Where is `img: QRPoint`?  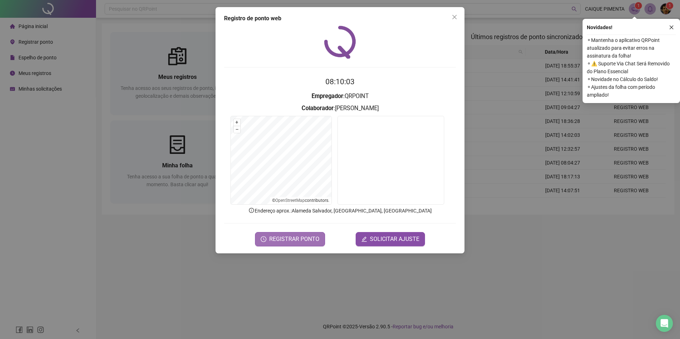 img: QRPoint is located at coordinates (340, 42).